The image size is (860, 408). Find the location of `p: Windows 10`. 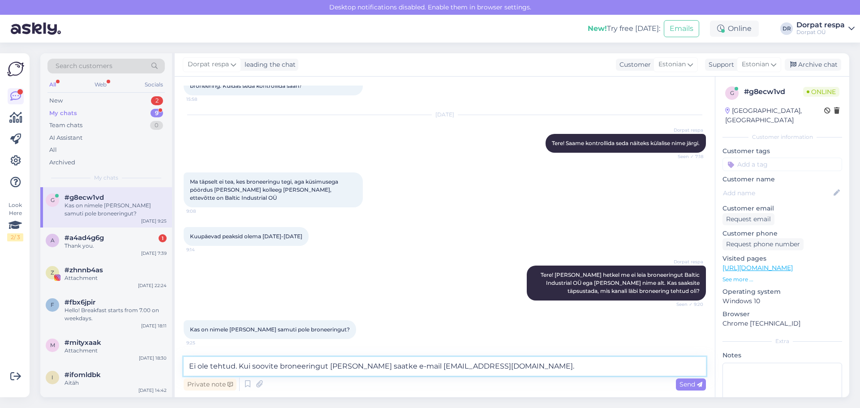

p: Windows 10 is located at coordinates (782, 301).